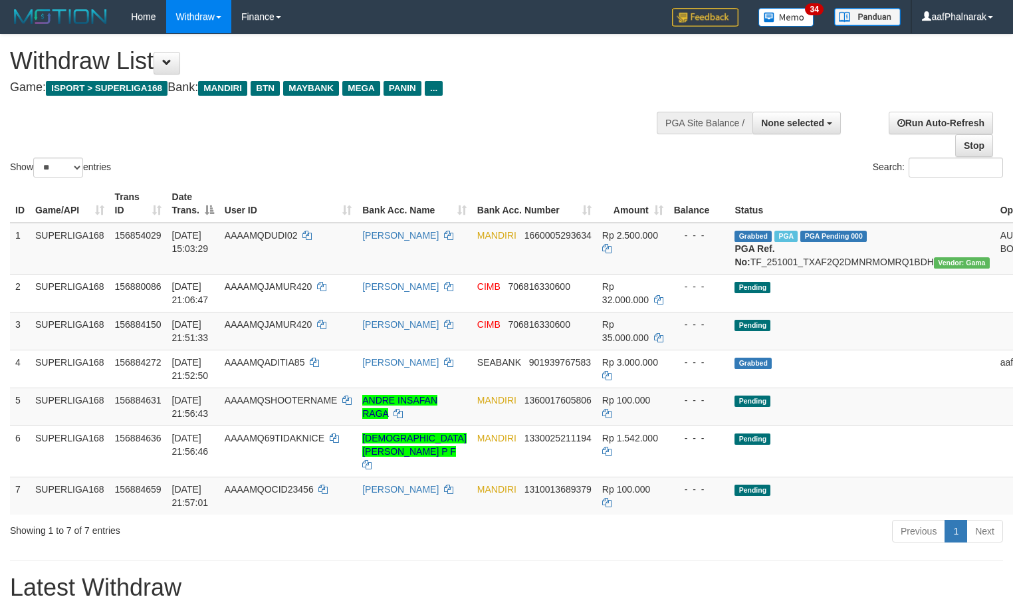 This screenshot has width=1013, height=605. What do you see at coordinates (919, 531) in the screenshot?
I see `a: Previous` at bounding box center [919, 531].